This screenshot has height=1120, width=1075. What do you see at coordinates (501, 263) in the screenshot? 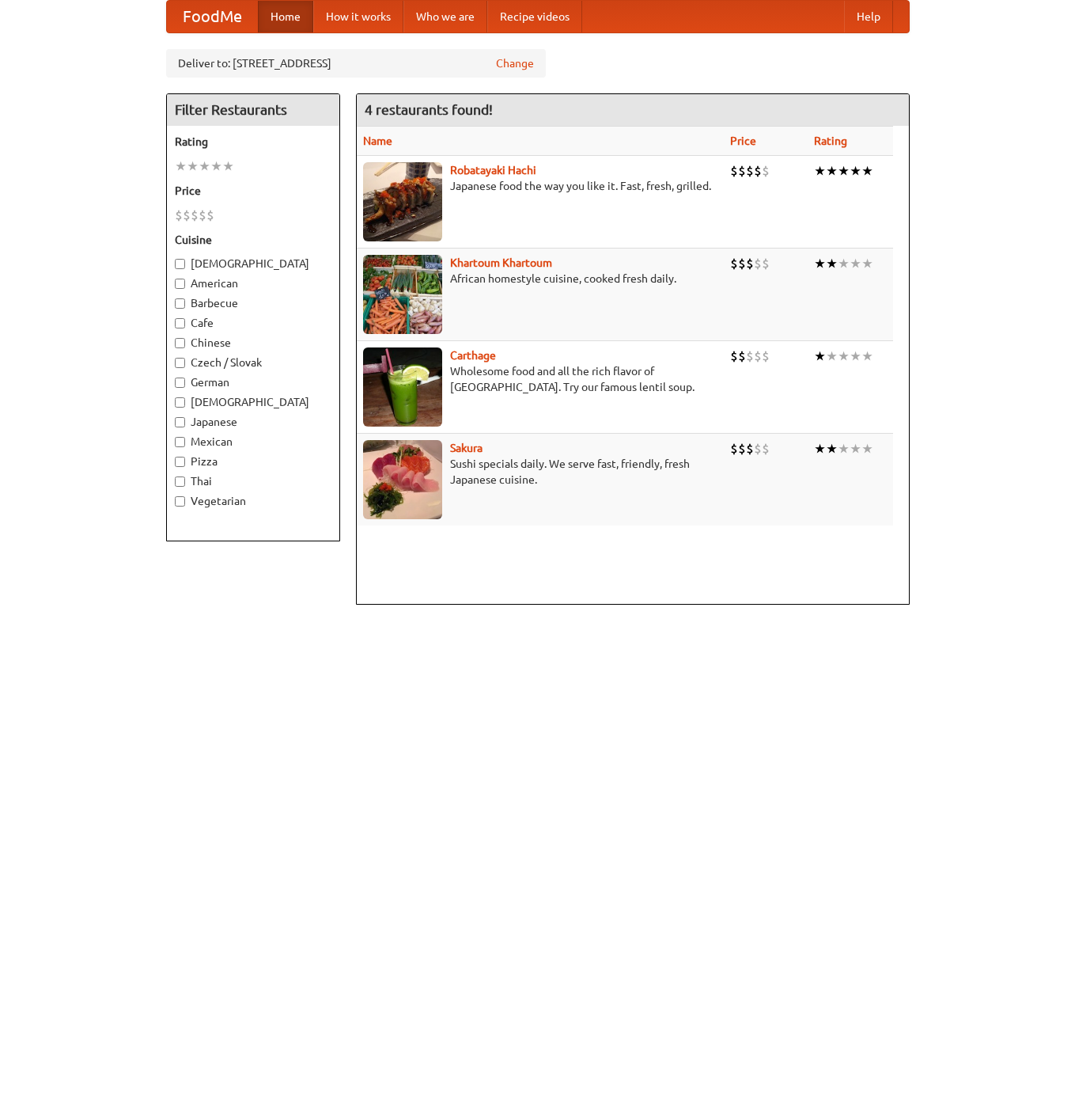
I see `a: Khartoum Khartoum` at bounding box center [501, 263].